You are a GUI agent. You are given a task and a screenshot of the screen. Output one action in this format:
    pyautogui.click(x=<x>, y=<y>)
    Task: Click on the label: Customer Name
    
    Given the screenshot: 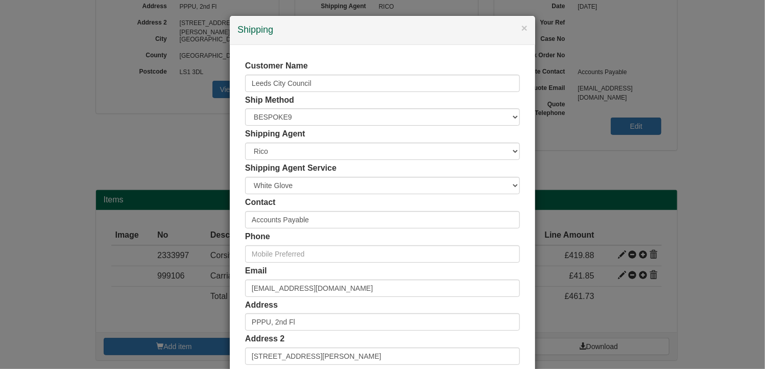 What is the action you would take?
    pyautogui.click(x=276, y=66)
    